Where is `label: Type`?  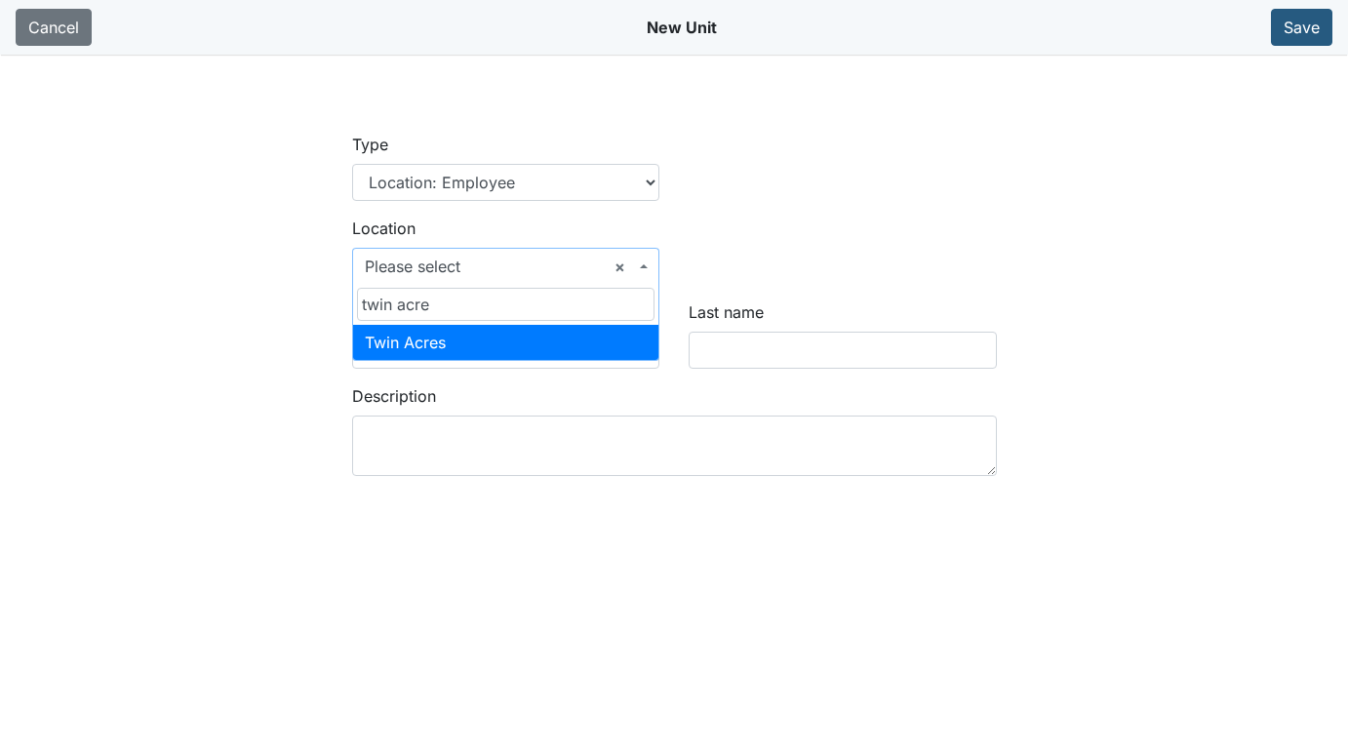
label: Type is located at coordinates (370, 144).